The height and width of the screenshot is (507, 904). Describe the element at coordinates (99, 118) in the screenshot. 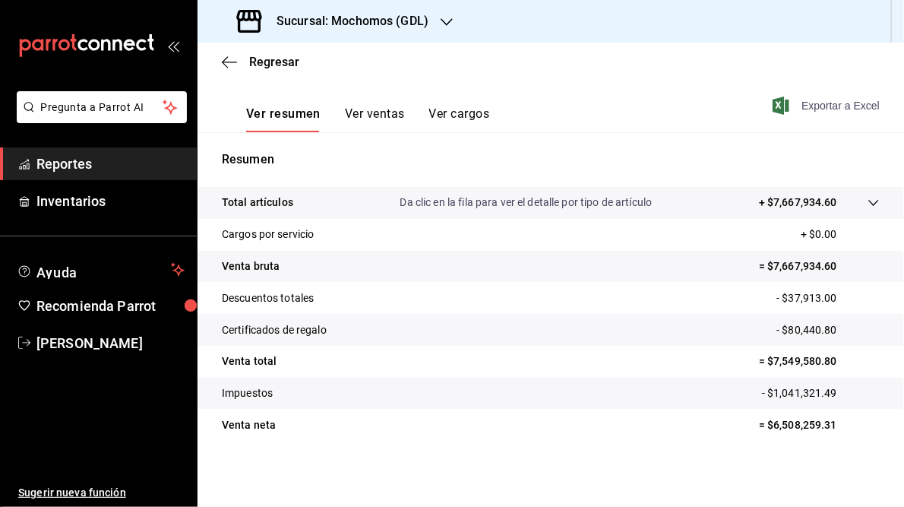

I see `a: Pregunta a Parrot AI` at that location.